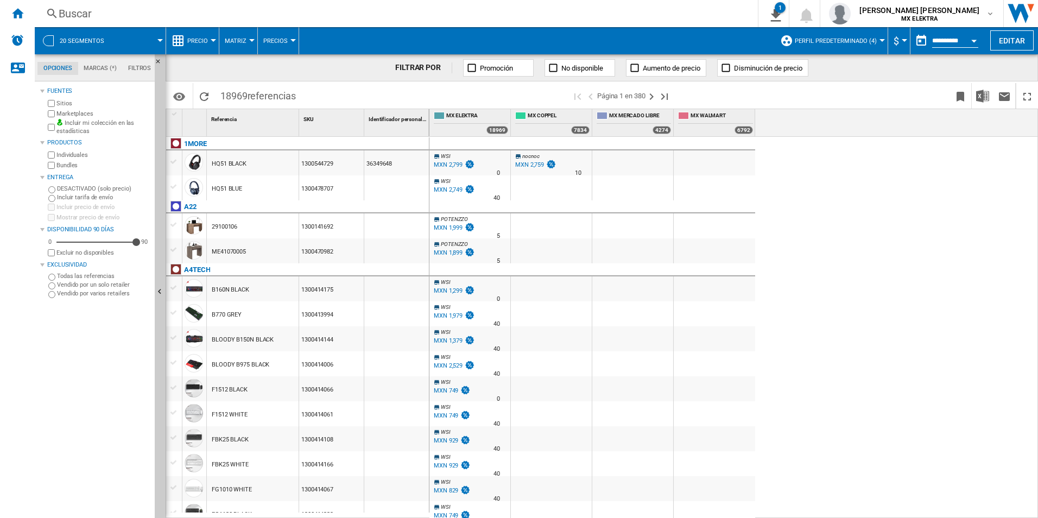  What do you see at coordinates (104, 188) in the screenshot?
I see `label: DESACTIVADO (solo precio)` at bounding box center [104, 188].